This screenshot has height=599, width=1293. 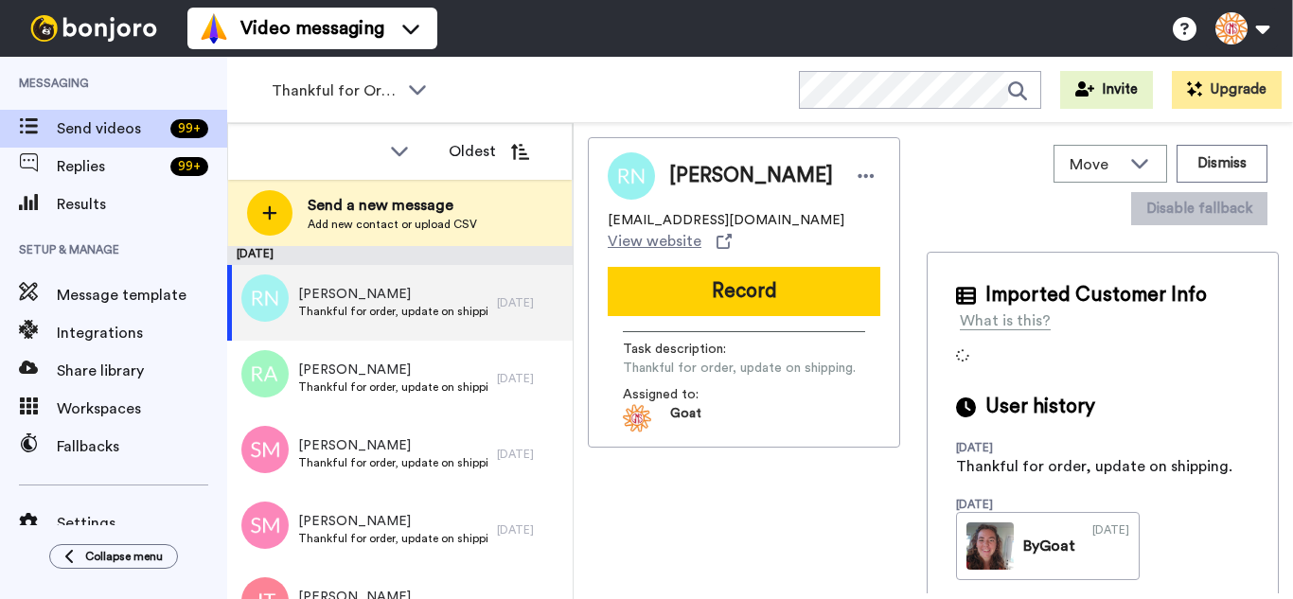 I want to click on img: vm-color.svg, so click(x=214, y=28).